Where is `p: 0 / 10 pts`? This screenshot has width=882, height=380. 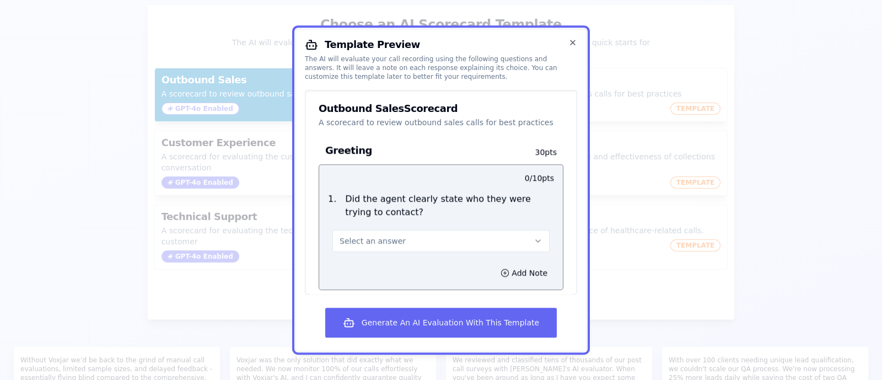 p: 0 / 10 pts is located at coordinates (539, 178).